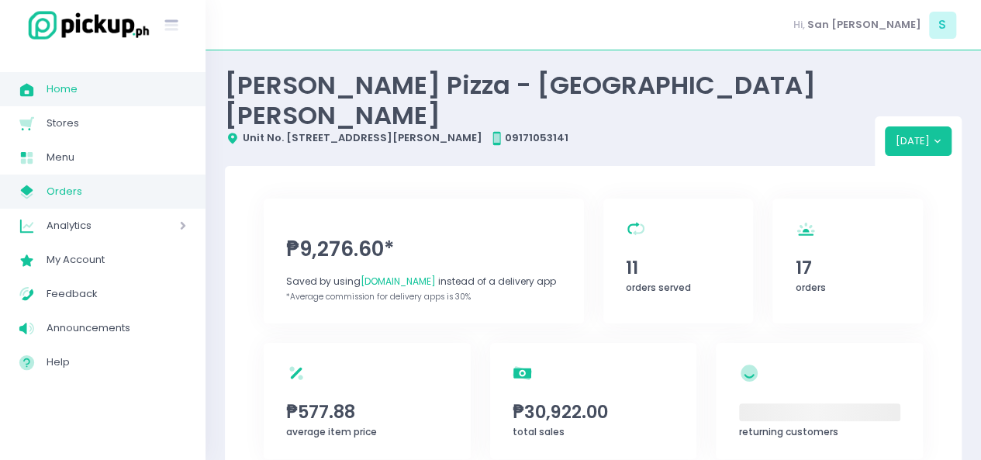 The height and width of the screenshot is (460, 981). I want to click on span: My Account, so click(116, 260).